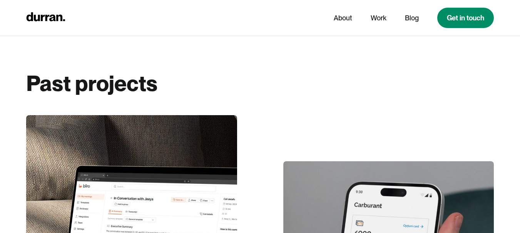 The width and height of the screenshot is (520, 233). What do you see at coordinates (343, 18) in the screenshot?
I see `a: About` at bounding box center [343, 18].